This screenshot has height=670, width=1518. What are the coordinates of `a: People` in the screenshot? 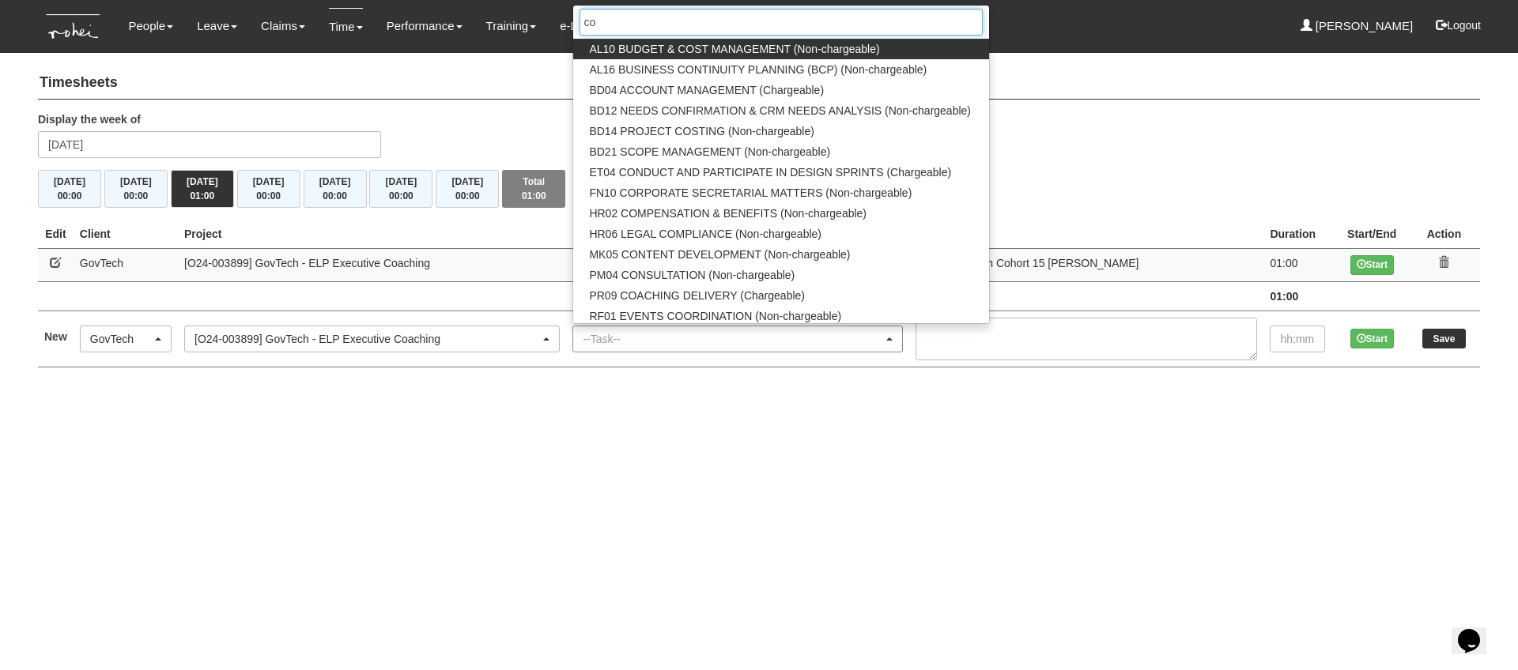 It's located at (150, 26).